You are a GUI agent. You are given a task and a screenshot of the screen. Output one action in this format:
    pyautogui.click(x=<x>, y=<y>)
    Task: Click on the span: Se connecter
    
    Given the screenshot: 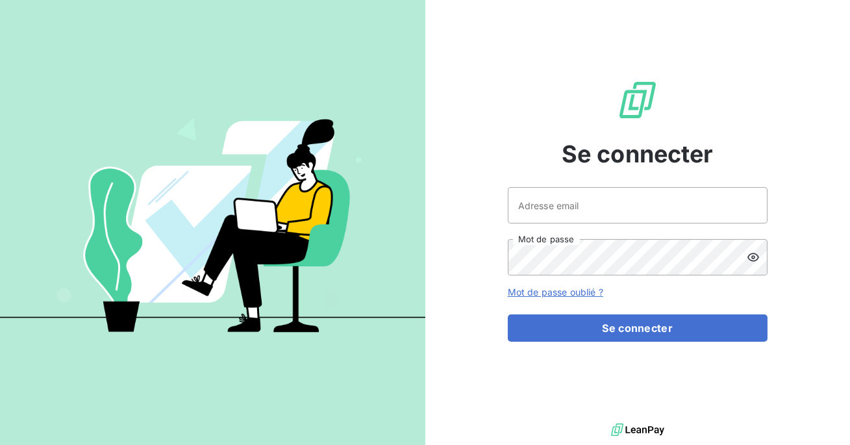 What is the action you would take?
    pyautogui.click(x=637, y=154)
    